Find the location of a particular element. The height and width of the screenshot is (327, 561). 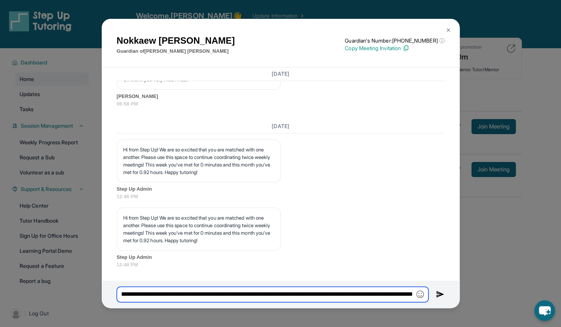

img: Emoji is located at coordinates (420, 294).